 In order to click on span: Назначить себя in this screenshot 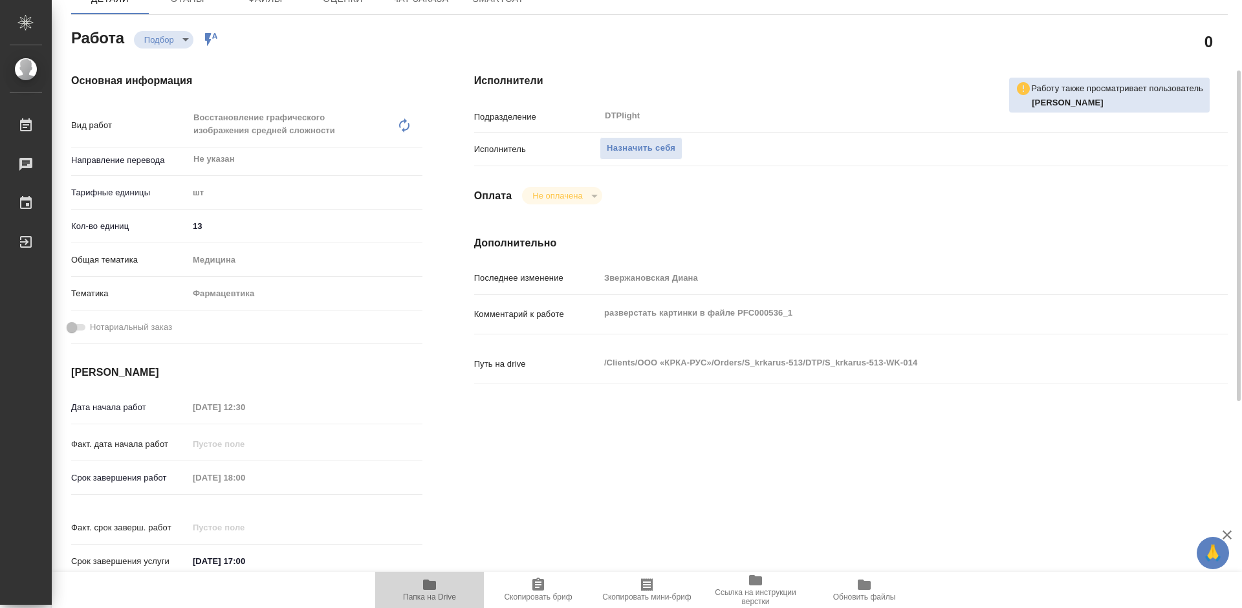, I will do `click(641, 148)`.